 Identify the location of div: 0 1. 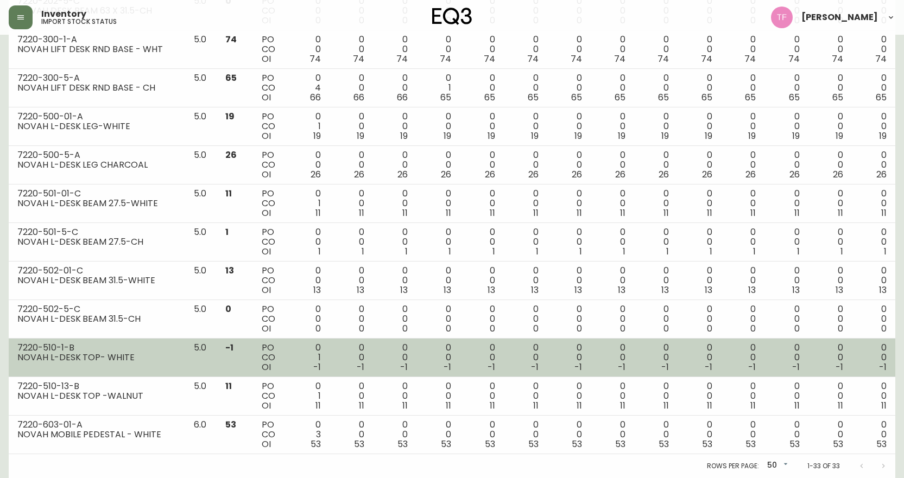
(308, 358).